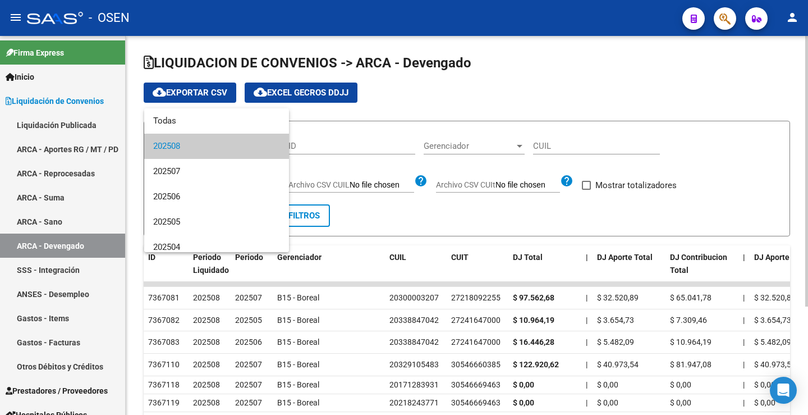  I want to click on span: 202507, so click(217, 171).